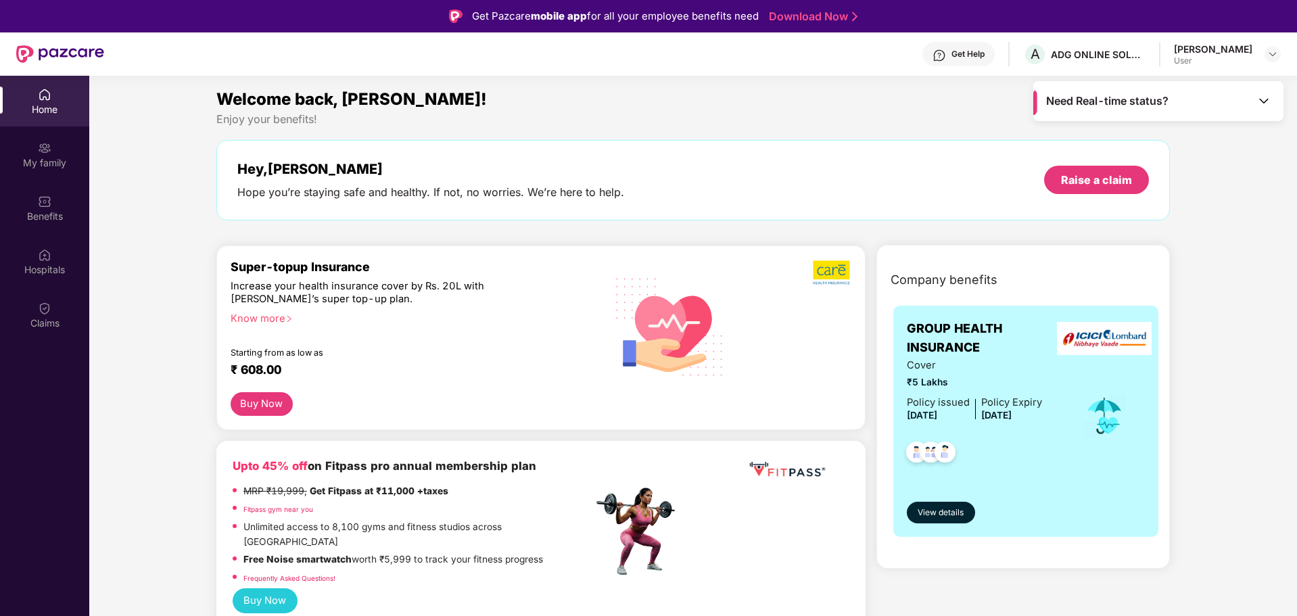 The height and width of the screenshot is (616, 1297). What do you see at coordinates (968, 54) in the screenshot?
I see `div: Get Help` at bounding box center [968, 54].